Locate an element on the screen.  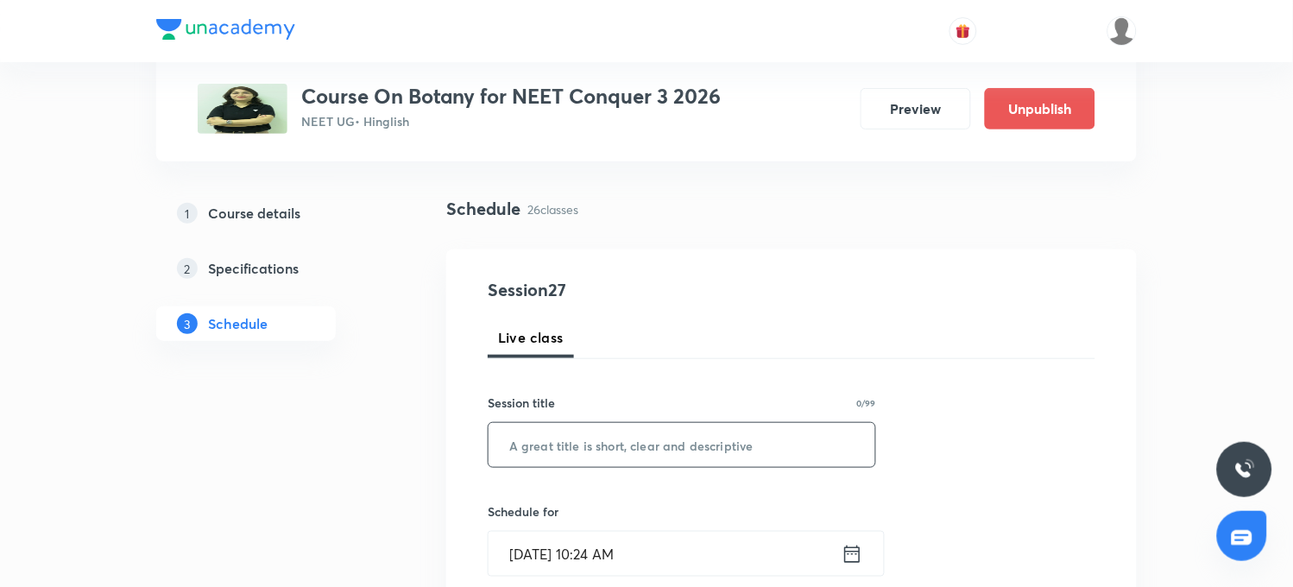
p: 3 is located at coordinates (187, 324).